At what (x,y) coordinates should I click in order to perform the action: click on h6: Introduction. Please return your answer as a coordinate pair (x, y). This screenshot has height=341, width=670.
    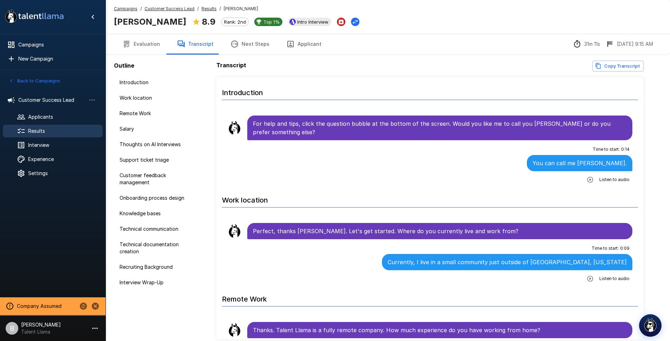
    Looking at the image, I should click on (430, 90).